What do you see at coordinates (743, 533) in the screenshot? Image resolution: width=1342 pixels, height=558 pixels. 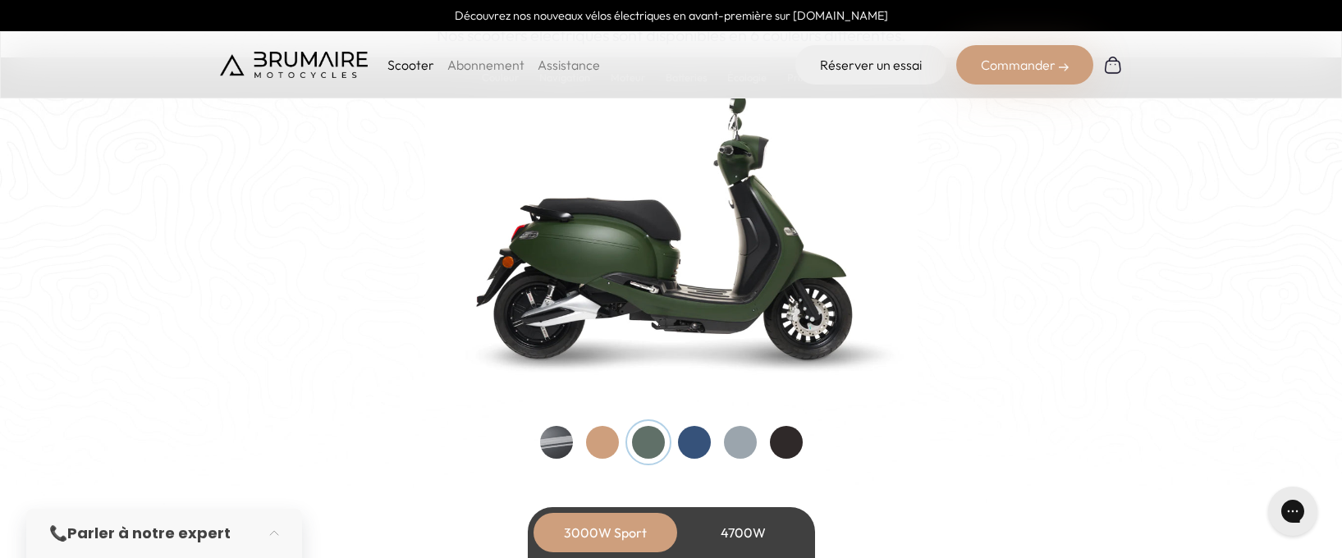 I see `div: 4700W` at bounding box center [743, 533].